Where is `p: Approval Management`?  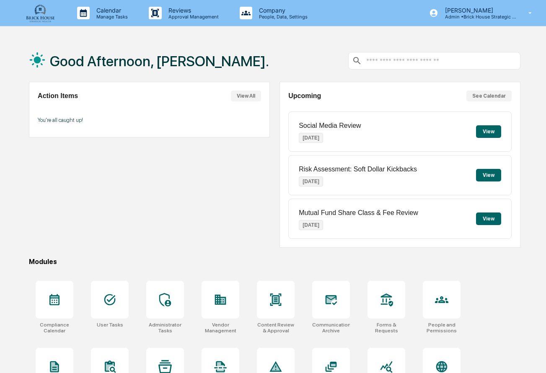 p: Approval Management is located at coordinates (192, 17).